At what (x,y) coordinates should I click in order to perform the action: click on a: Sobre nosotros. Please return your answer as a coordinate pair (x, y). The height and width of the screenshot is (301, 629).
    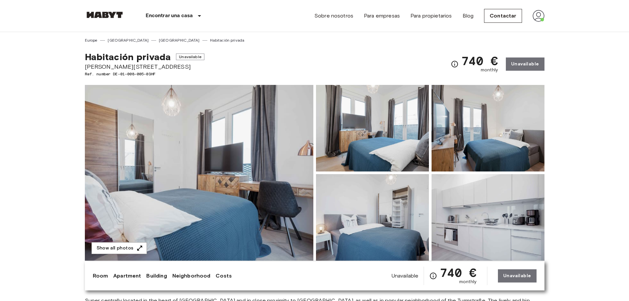
    Looking at the image, I should click on (334, 16).